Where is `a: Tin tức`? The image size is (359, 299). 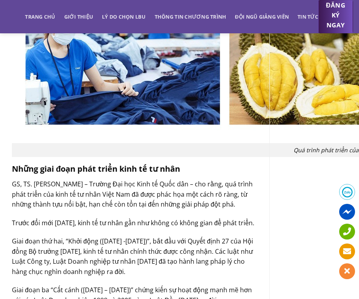 a: Tin tức is located at coordinates (307, 17).